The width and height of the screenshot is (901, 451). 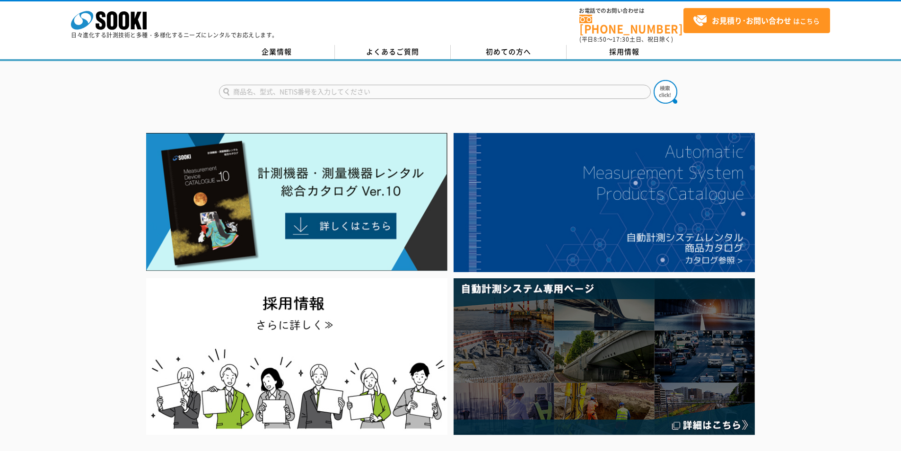 I want to click on a: 初めての方へ, so click(x=509, y=52).